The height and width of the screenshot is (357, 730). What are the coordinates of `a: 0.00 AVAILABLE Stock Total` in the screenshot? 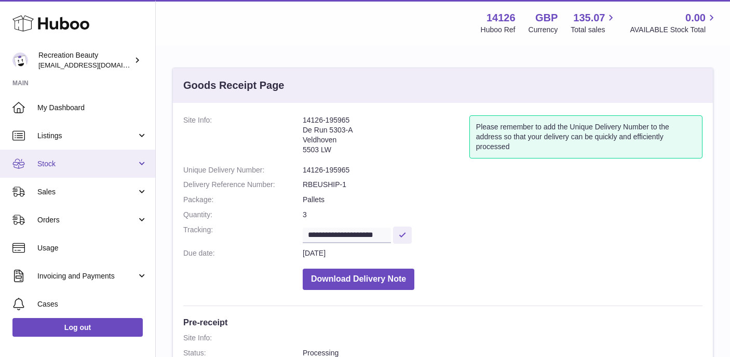 It's located at (674, 23).